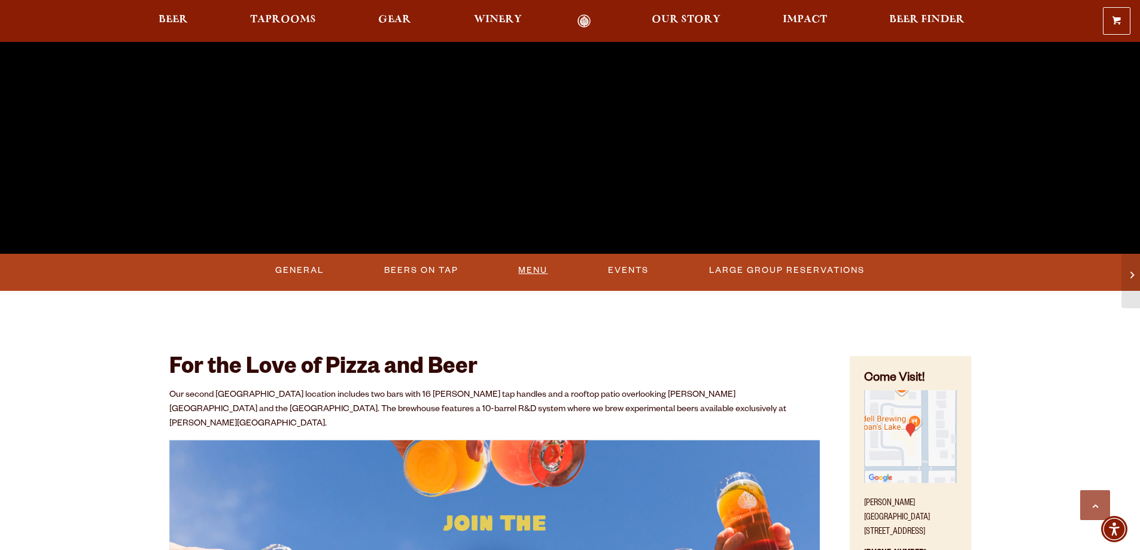 The height and width of the screenshot is (550, 1140). What do you see at coordinates (787, 271) in the screenshot?
I see `a: Large Group Reservations` at bounding box center [787, 271].